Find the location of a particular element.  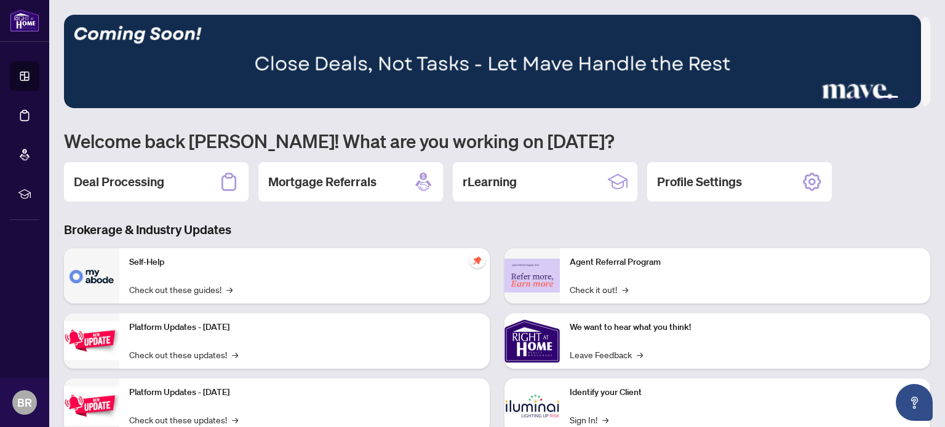

a: Leave Feedback→ is located at coordinates (606, 355).